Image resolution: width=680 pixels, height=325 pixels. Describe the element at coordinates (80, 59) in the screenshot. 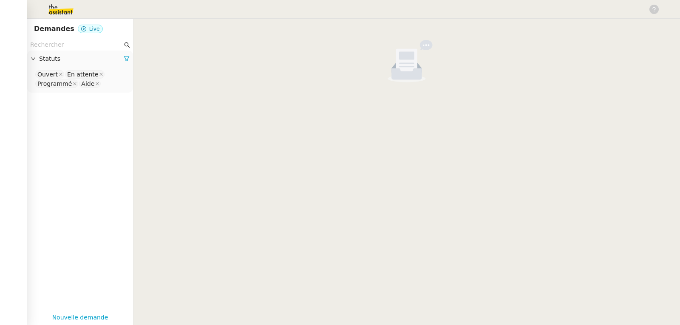

I see `div: Statuts` at that location.